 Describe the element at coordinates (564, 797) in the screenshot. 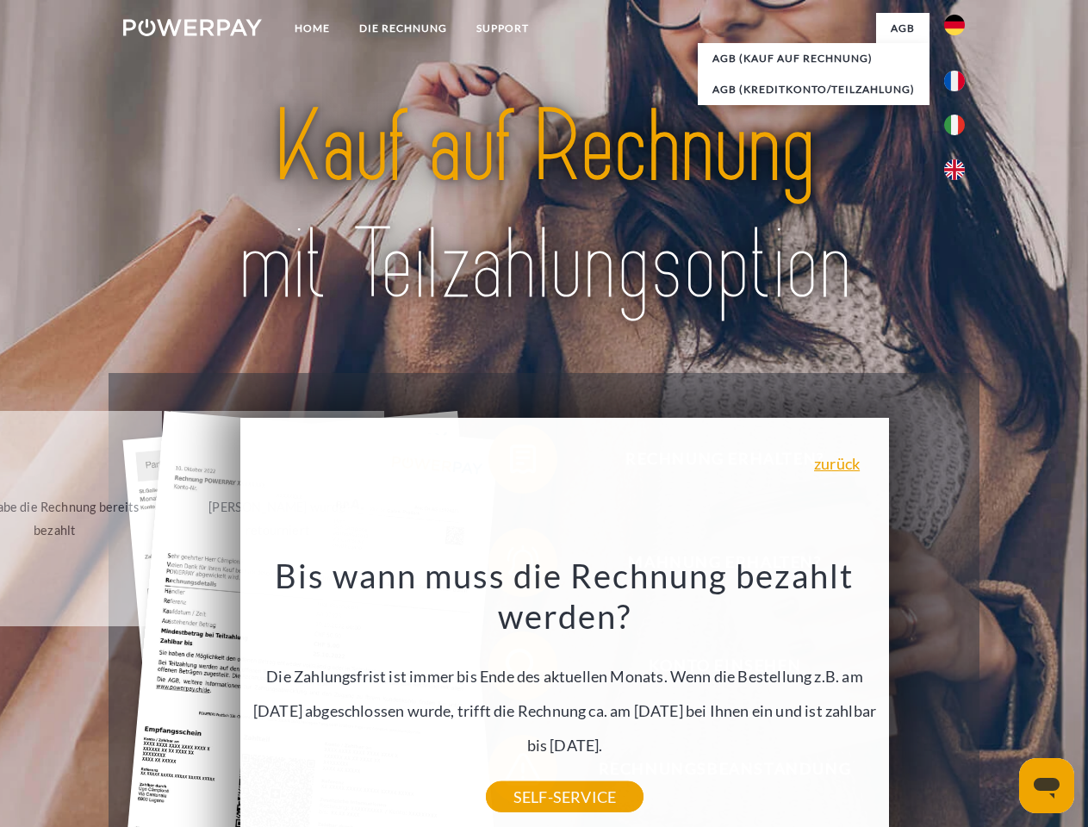

I see `a: SELF-SERVICE` at that location.